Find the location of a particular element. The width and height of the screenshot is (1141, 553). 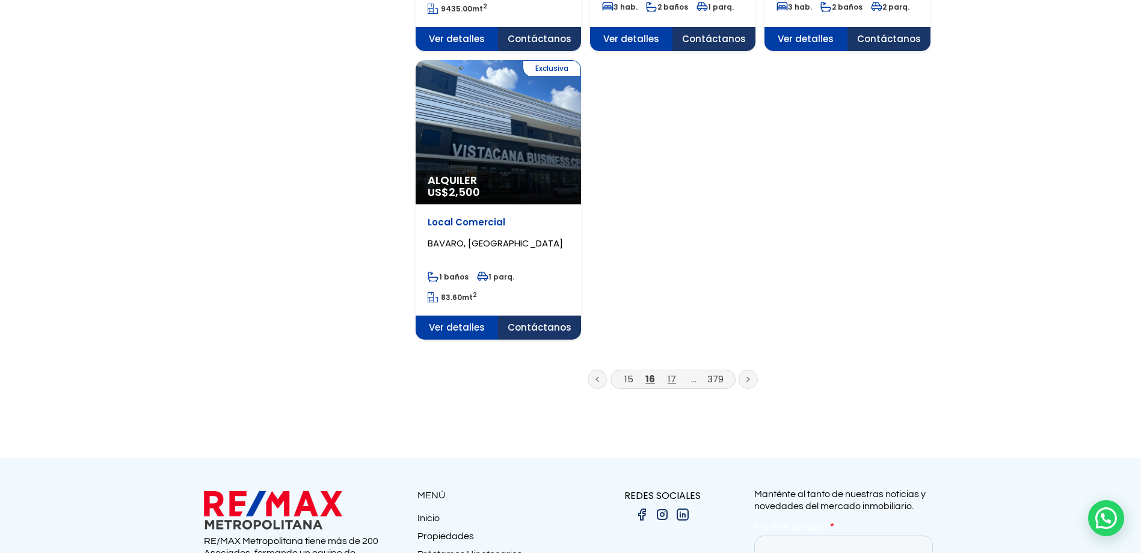

img: linkedin.png is located at coordinates (683, 515).